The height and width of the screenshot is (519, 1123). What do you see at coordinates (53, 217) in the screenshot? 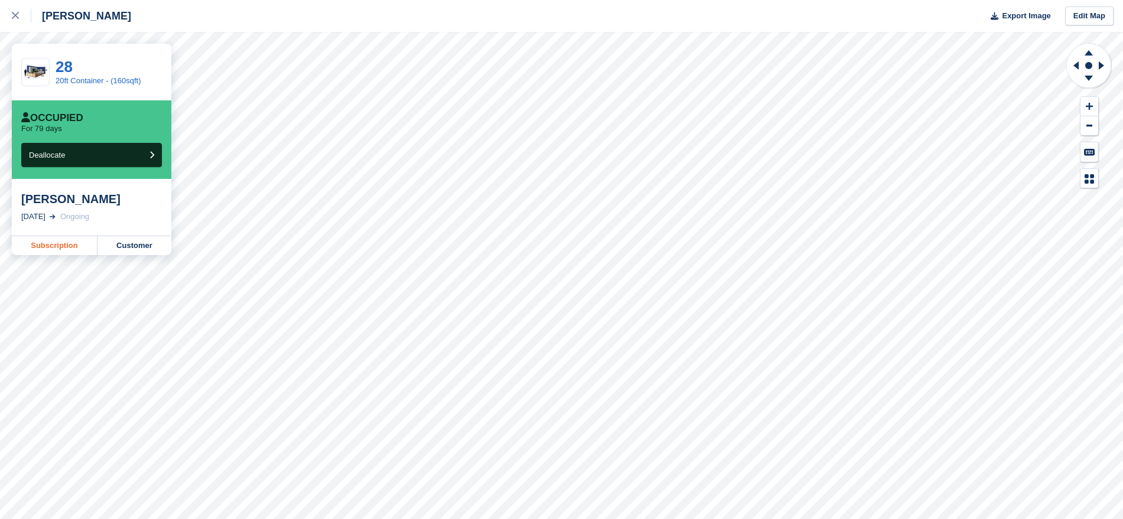
I see `img: arrow-right-light-icn-cde0832a797a2874e46488d9cf13f60e5c3a73dbe684e267c42b8395dfbc2abf.svg` at bounding box center [53, 217].